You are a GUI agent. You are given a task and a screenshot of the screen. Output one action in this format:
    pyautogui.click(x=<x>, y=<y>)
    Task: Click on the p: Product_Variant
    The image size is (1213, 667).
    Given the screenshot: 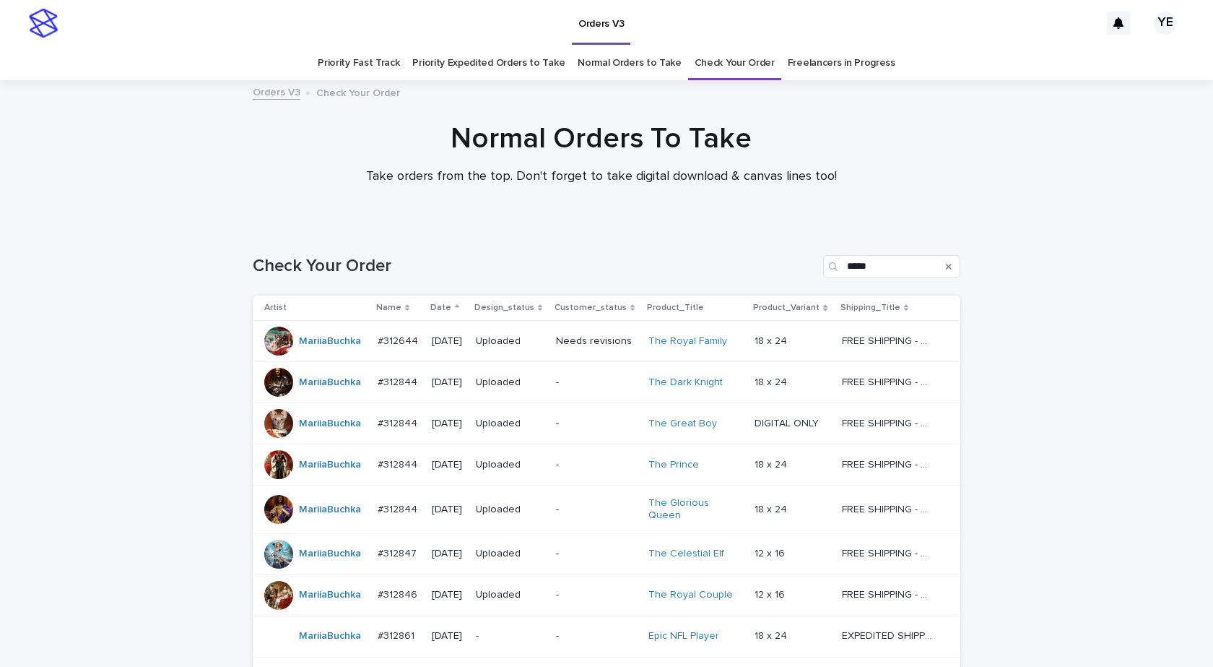 What is the action you would take?
    pyautogui.click(x=786, y=308)
    